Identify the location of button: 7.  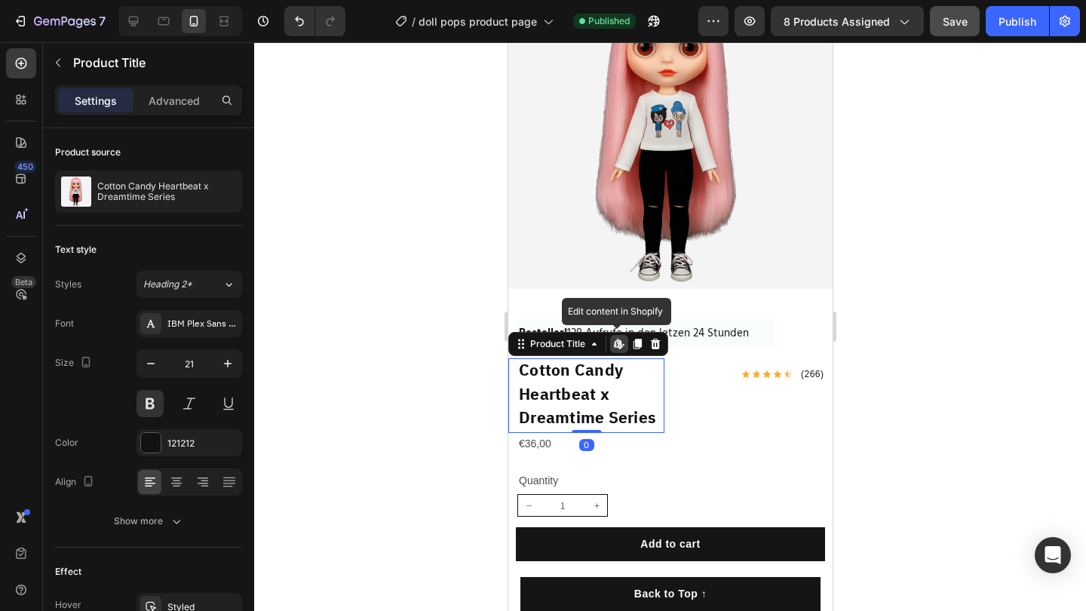
(59, 21).